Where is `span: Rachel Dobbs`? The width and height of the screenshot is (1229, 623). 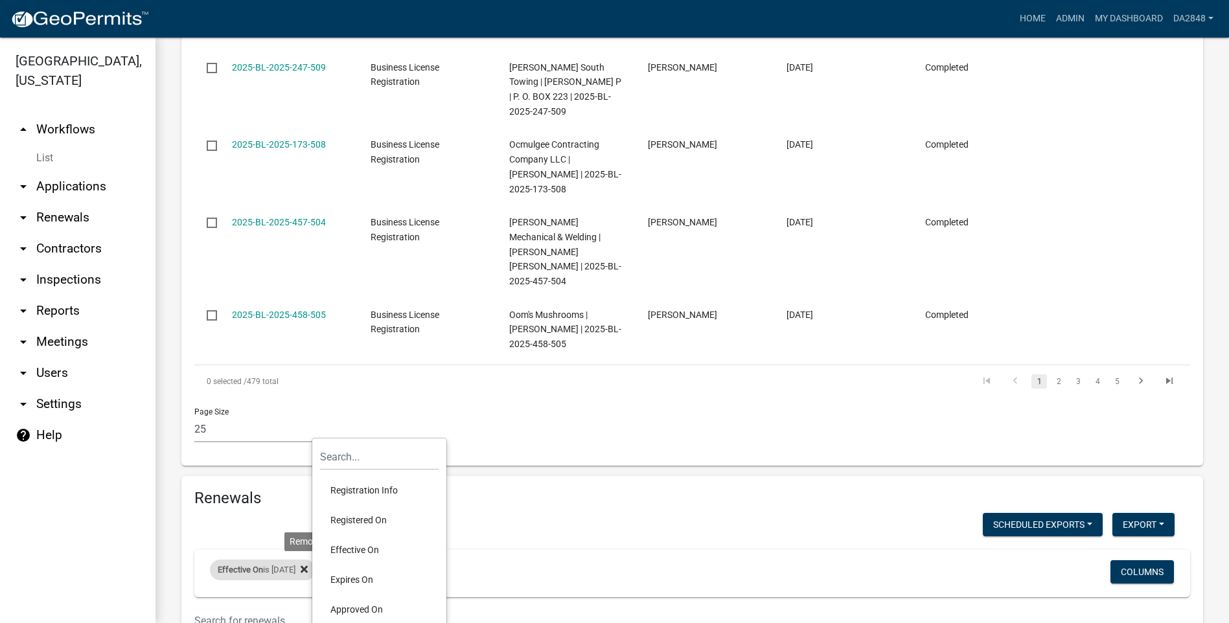
span: Rachel Dobbs is located at coordinates (682, 315).